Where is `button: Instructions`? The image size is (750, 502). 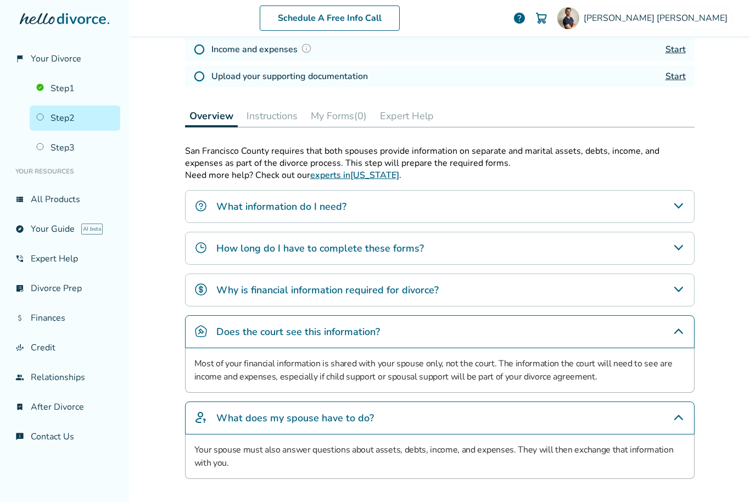
button: Instructions is located at coordinates (272, 116).